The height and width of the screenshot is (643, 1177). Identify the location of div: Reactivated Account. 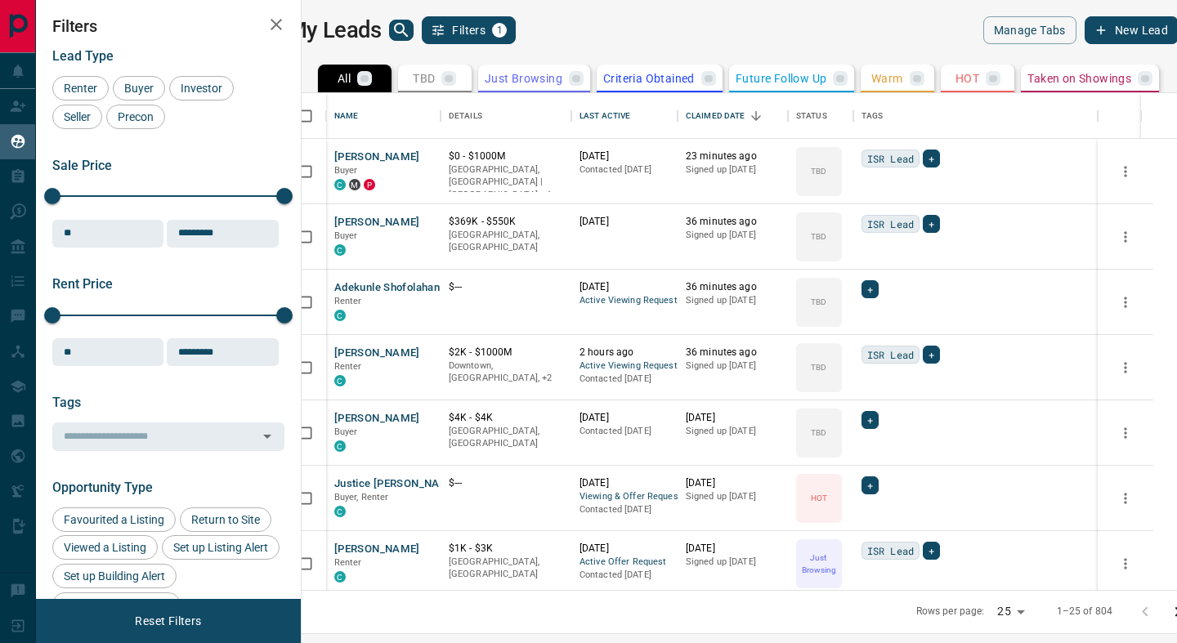
(116, 605).